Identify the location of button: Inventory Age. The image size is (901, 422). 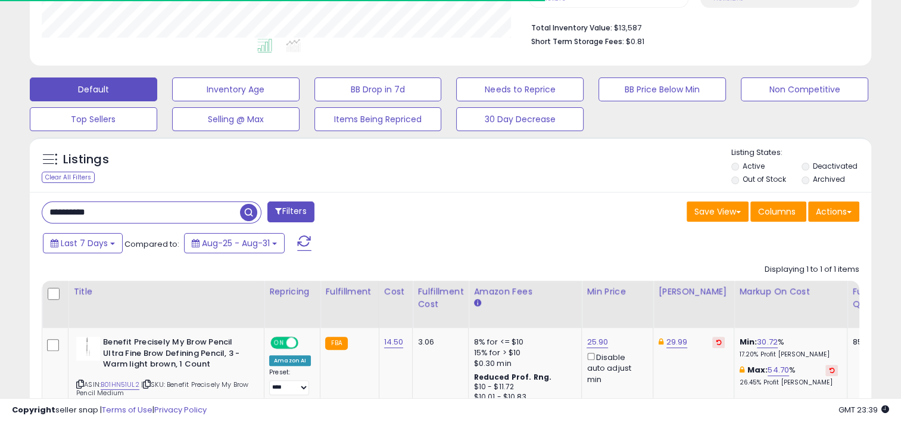
(236, 89).